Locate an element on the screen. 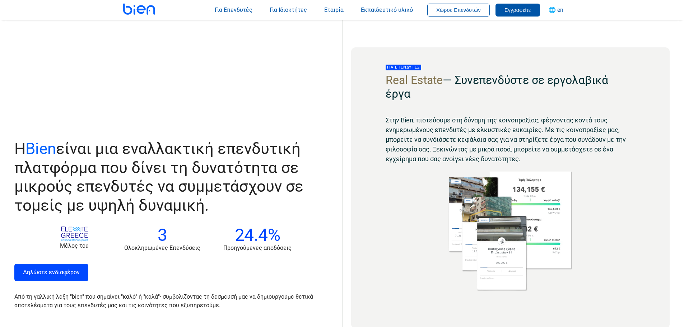 The image size is (684, 327). span: Εκπαιδευτικό υλικό is located at coordinates (386, 10).